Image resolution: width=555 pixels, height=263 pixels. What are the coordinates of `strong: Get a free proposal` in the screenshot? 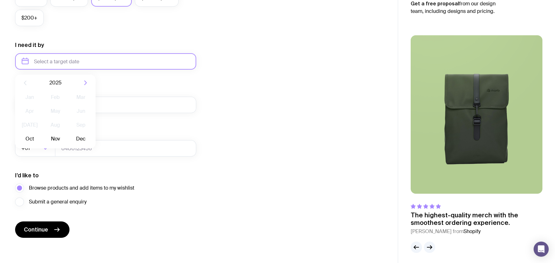 It's located at (435, 3).